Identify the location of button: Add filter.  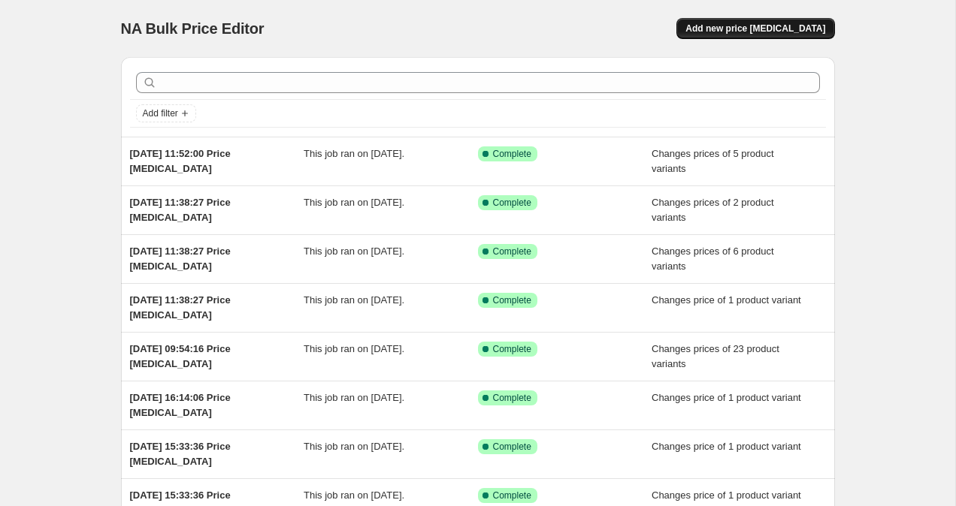
(166, 113).